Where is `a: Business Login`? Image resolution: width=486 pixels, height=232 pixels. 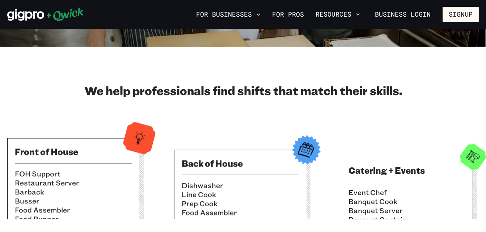 a: Business Login is located at coordinates (403, 14).